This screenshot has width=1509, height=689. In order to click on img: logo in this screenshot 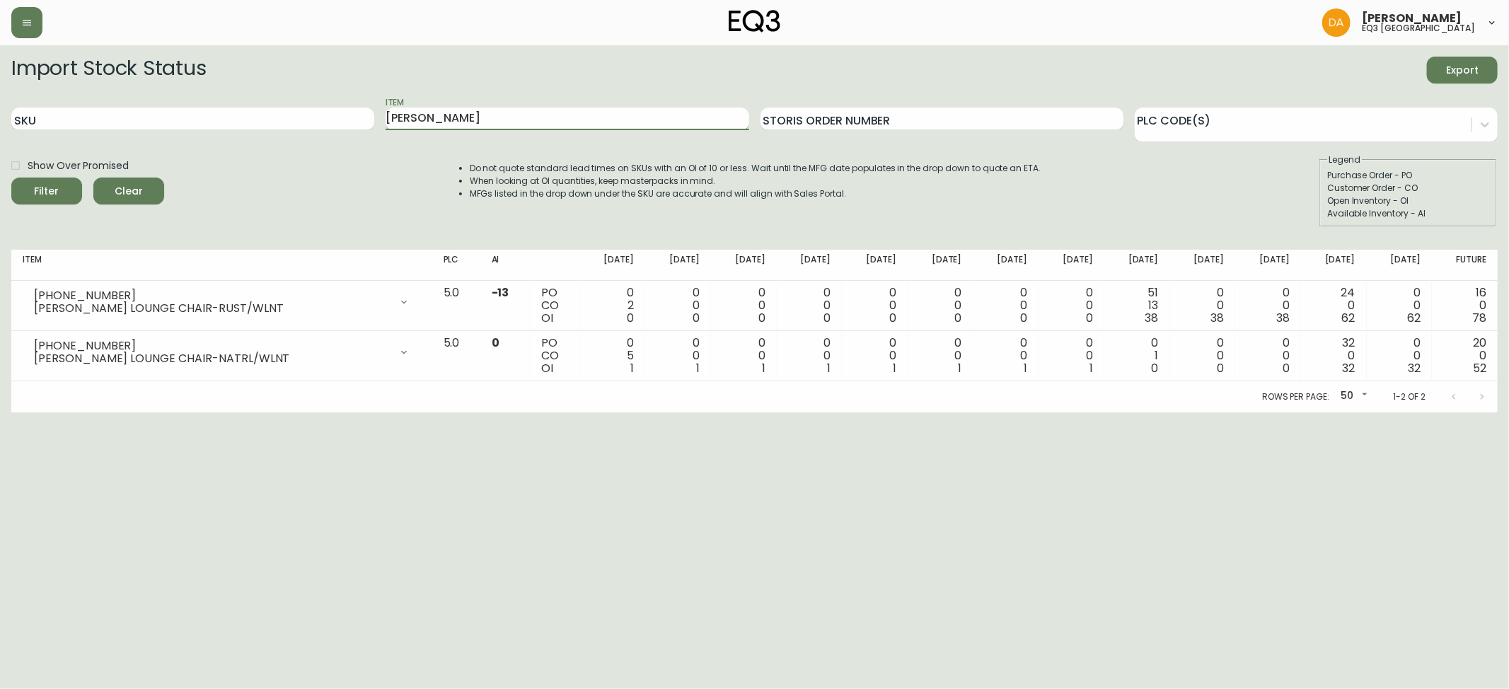, I will do `click(755, 21)`.